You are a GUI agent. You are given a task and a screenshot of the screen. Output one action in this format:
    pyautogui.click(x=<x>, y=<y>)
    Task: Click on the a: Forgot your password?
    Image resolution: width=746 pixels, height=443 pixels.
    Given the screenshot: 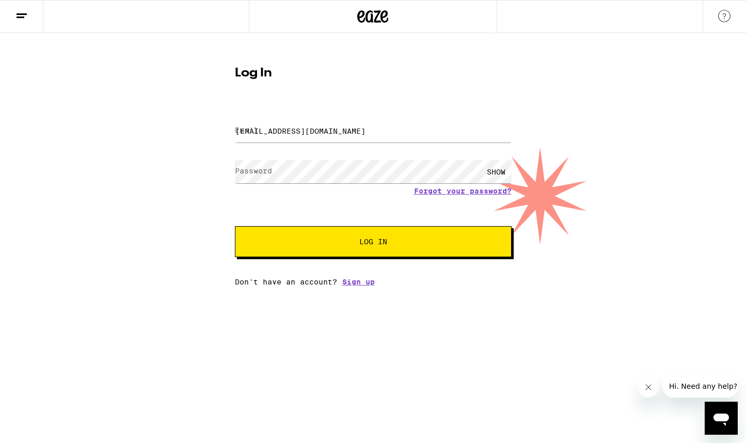 What is the action you would take?
    pyautogui.click(x=462, y=191)
    